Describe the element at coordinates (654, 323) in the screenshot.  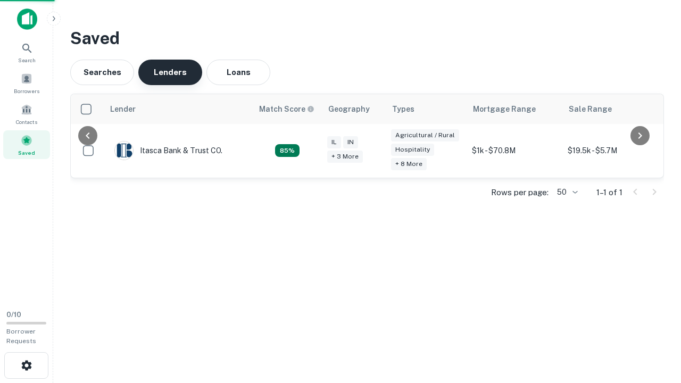
I see `div: Chat Widget` at that location.